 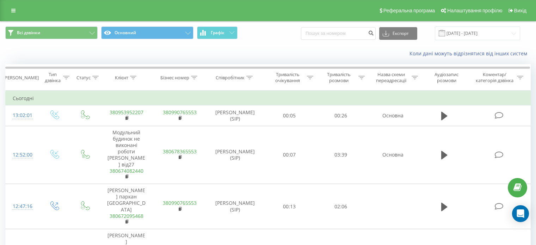 I want to click on td: 02:06, so click(x=340, y=207).